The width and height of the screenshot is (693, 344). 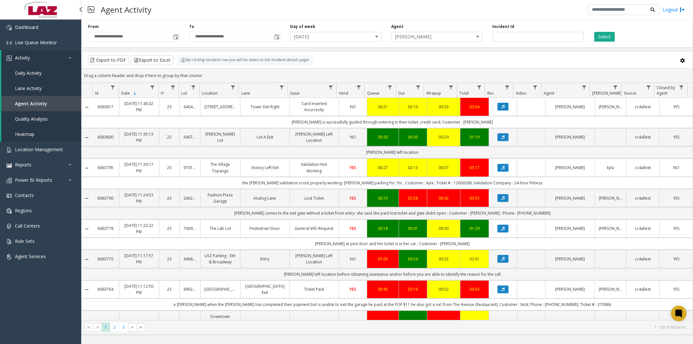 I want to click on a: kyla, so click(x=610, y=167).